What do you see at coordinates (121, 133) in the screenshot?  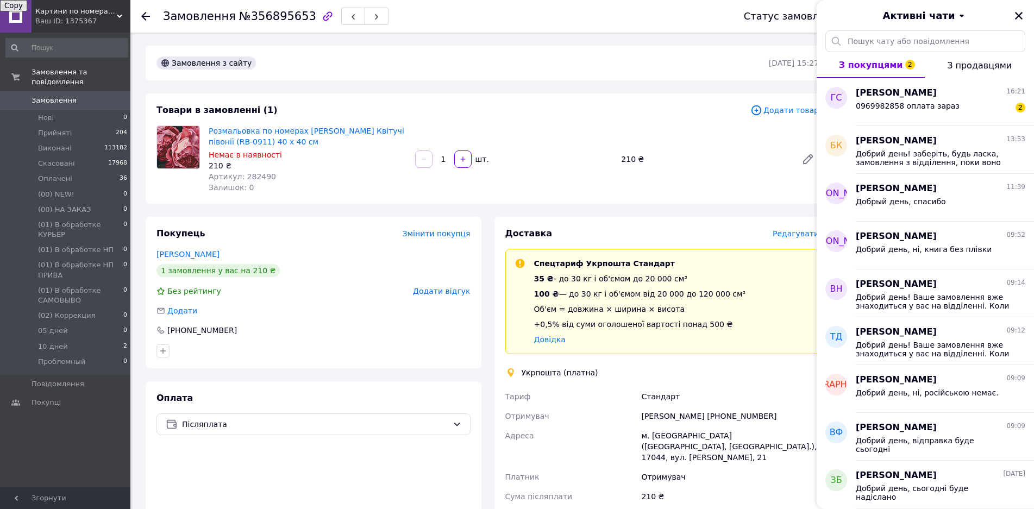 I see `span: 204` at bounding box center [121, 133].